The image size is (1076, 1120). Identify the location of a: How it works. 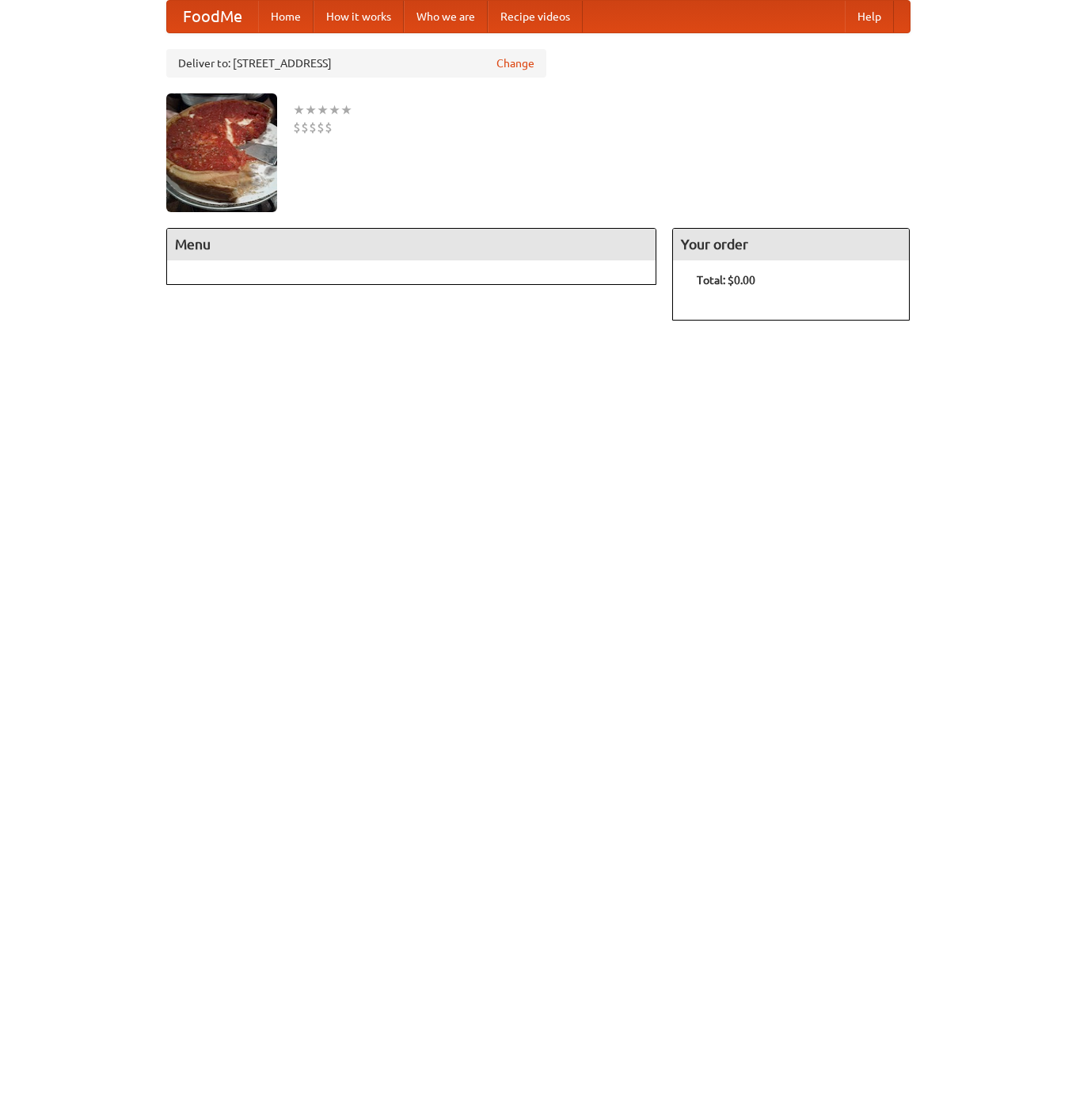
(358, 17).